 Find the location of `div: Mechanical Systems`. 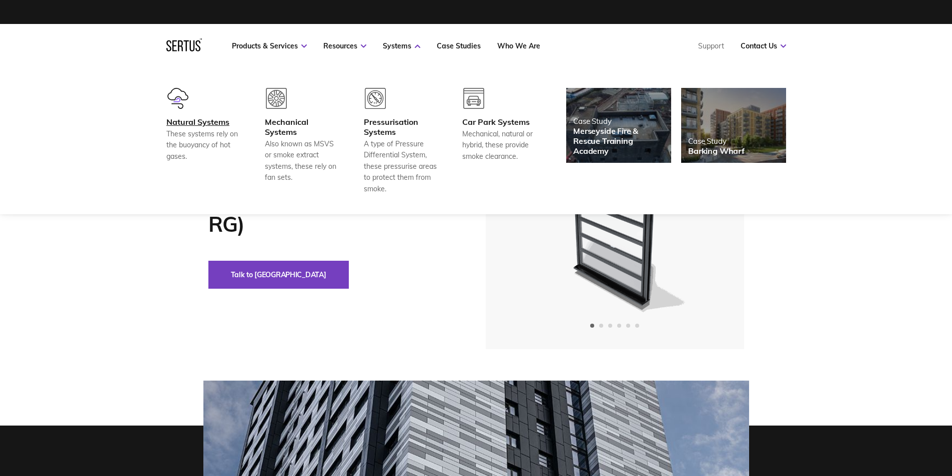

div: Mechanical Systems is located at coordinates (302, 127).